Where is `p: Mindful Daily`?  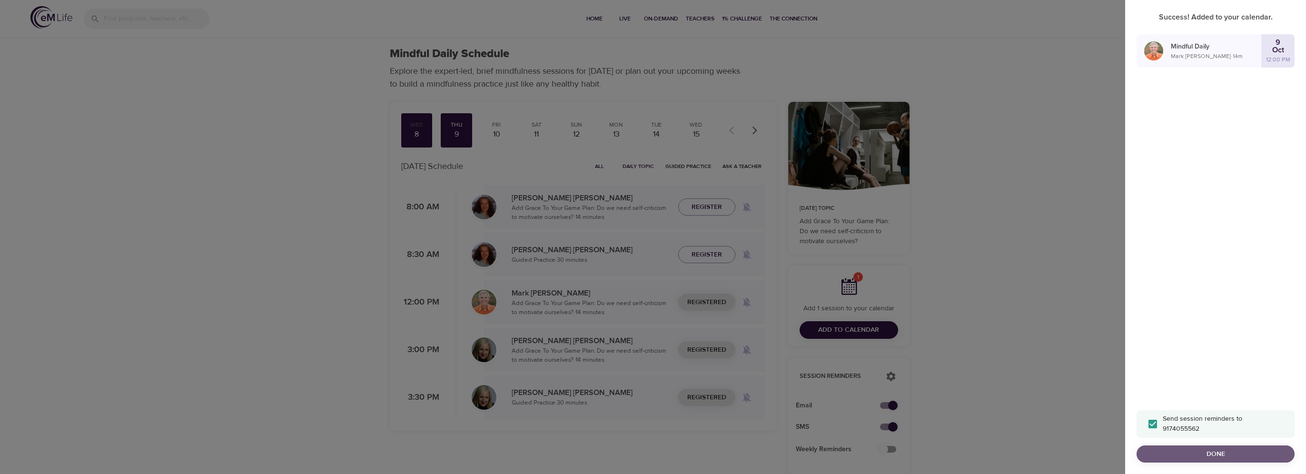 p: Mindful Daily is located at coordinates (1216, 47).